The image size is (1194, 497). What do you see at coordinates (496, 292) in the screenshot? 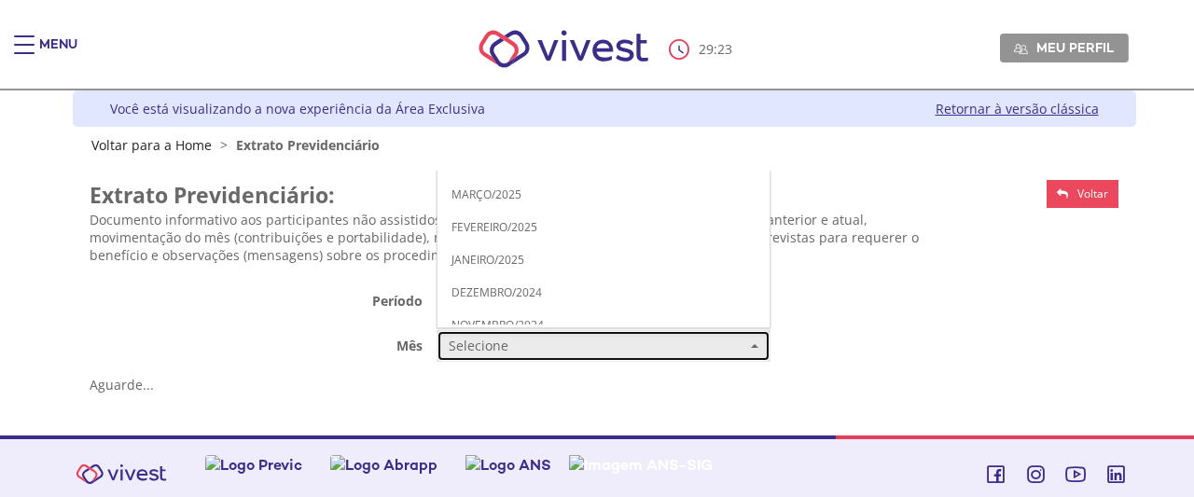
I see `span: DEZEMBRO/2024` at bounding box center [496, 292].